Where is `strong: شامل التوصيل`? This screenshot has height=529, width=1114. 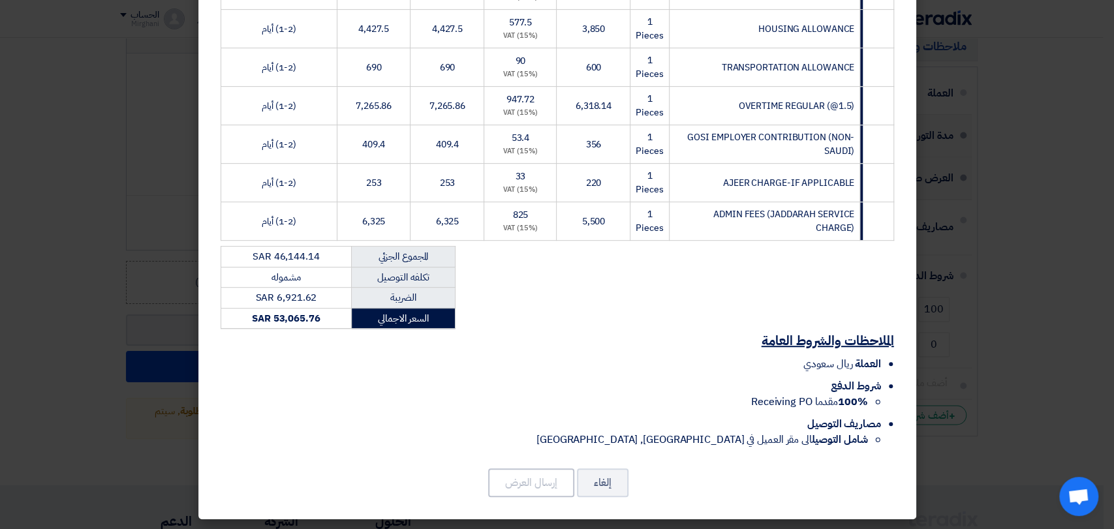 strong: شامل التوصيل is located at coordinates (840, 440).